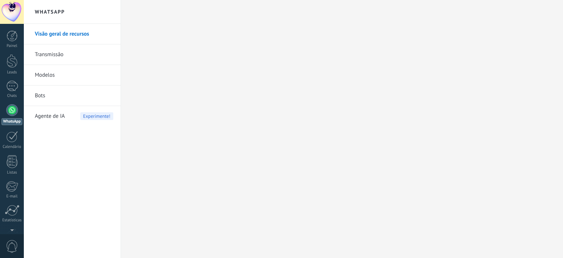 The width and height of the screenshot is (563, 258). Describe the element at coordinates (50, 116) in the screenshot. I see `span: Agente de IA` at that location.